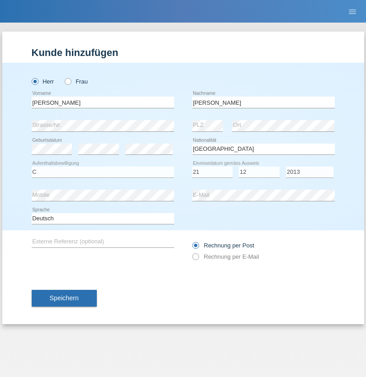 This screenshot has height=377, width=366. What do you see at coordinates (34, 81) in the screenshot?
I see `input: Herr` at bounding box center [34, 81].